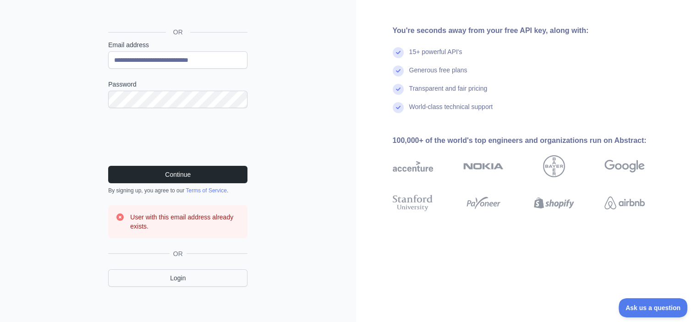  I want to click on div: 15+ powerful API's, so click(436, 56).